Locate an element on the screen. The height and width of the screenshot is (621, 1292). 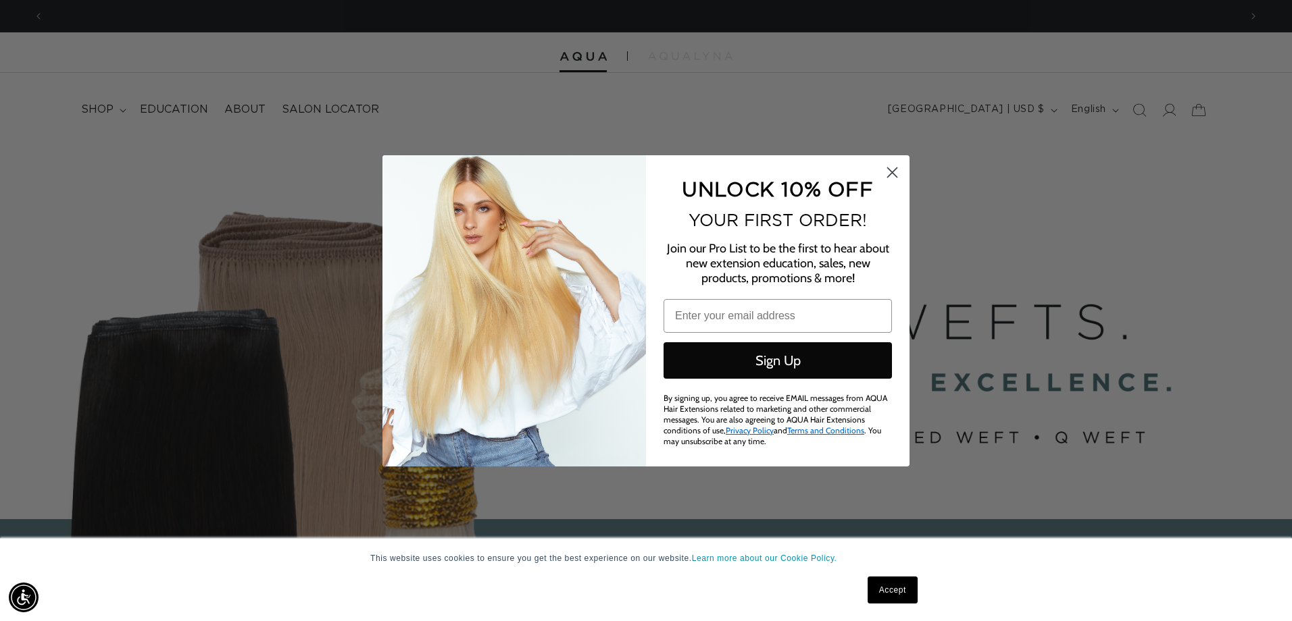
span: By signing up, you agree to receive EMAIL messages from AQUA Hair Extensions related to marketing... is located at coordinates (775, 419).